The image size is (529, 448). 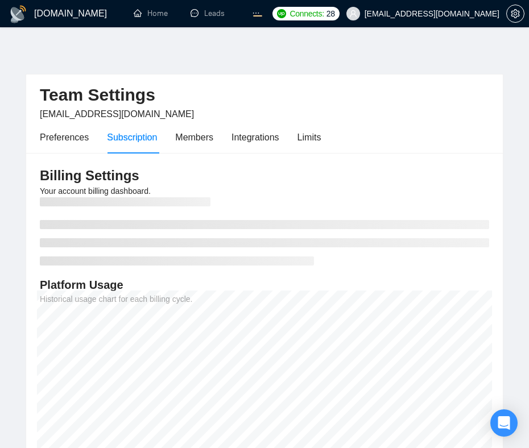 What do you see at coordinates (330, 14) in the screenshot?
I see `span: 28` at bounding box center [330, 14].